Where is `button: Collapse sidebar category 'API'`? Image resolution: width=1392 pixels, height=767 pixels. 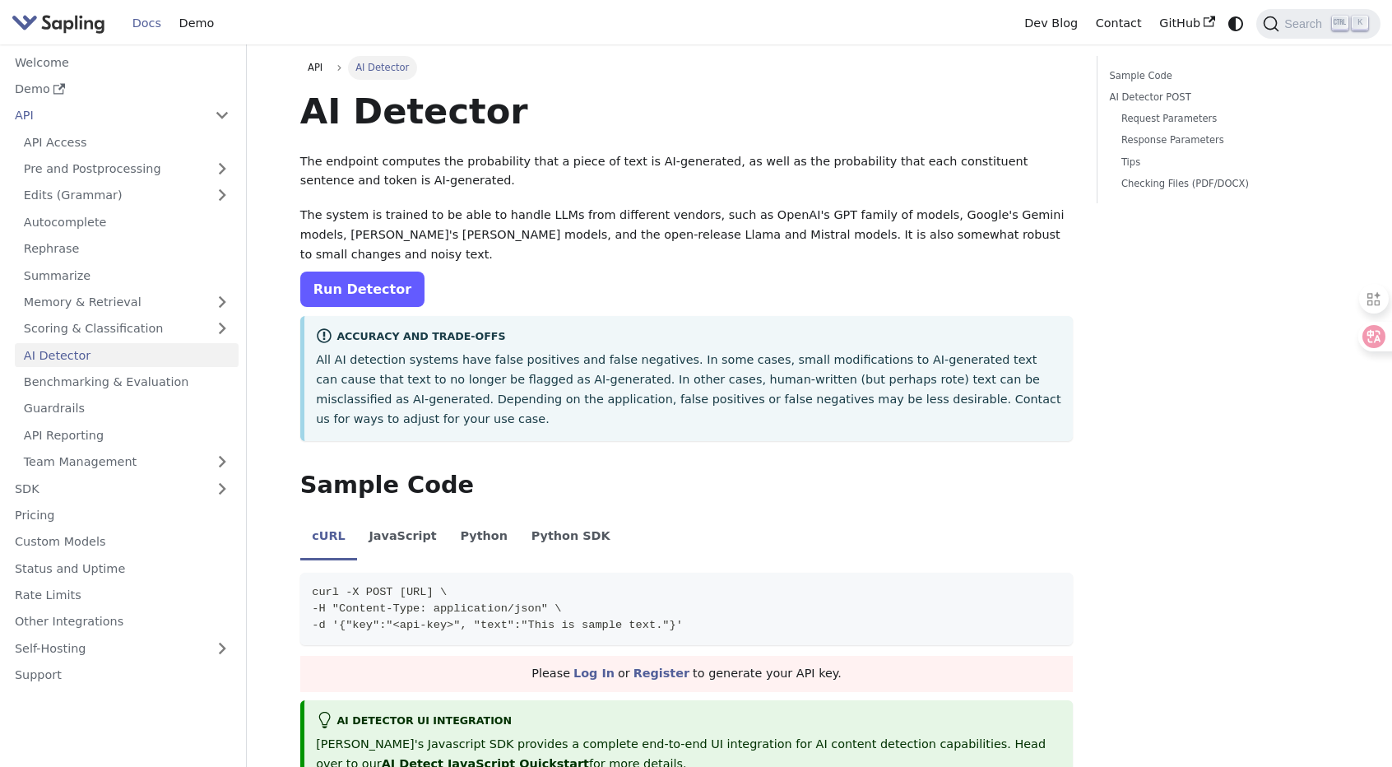 button: Collapse sidebar category 'API' is located at coordinates (222, 115).